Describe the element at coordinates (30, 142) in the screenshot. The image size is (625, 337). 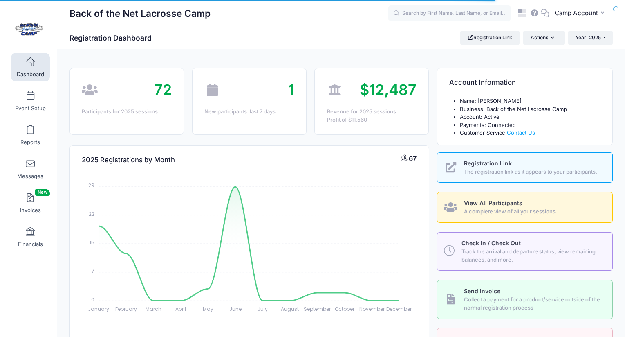
I see `span: Reports` at that location.